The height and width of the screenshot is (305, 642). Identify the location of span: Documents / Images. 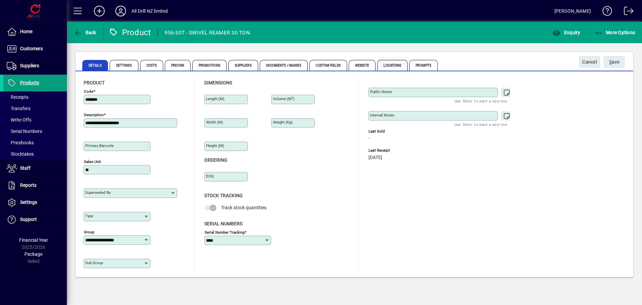
(284, 65).